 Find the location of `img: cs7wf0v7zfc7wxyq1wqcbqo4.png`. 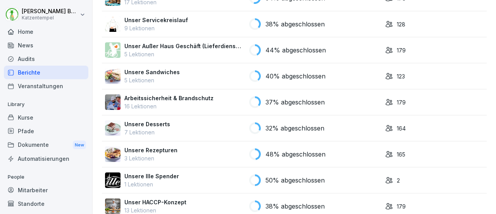

img: cs7wf0v7zfc7wxyq1wqcbqo4.png is located at coordinates (113, 154).